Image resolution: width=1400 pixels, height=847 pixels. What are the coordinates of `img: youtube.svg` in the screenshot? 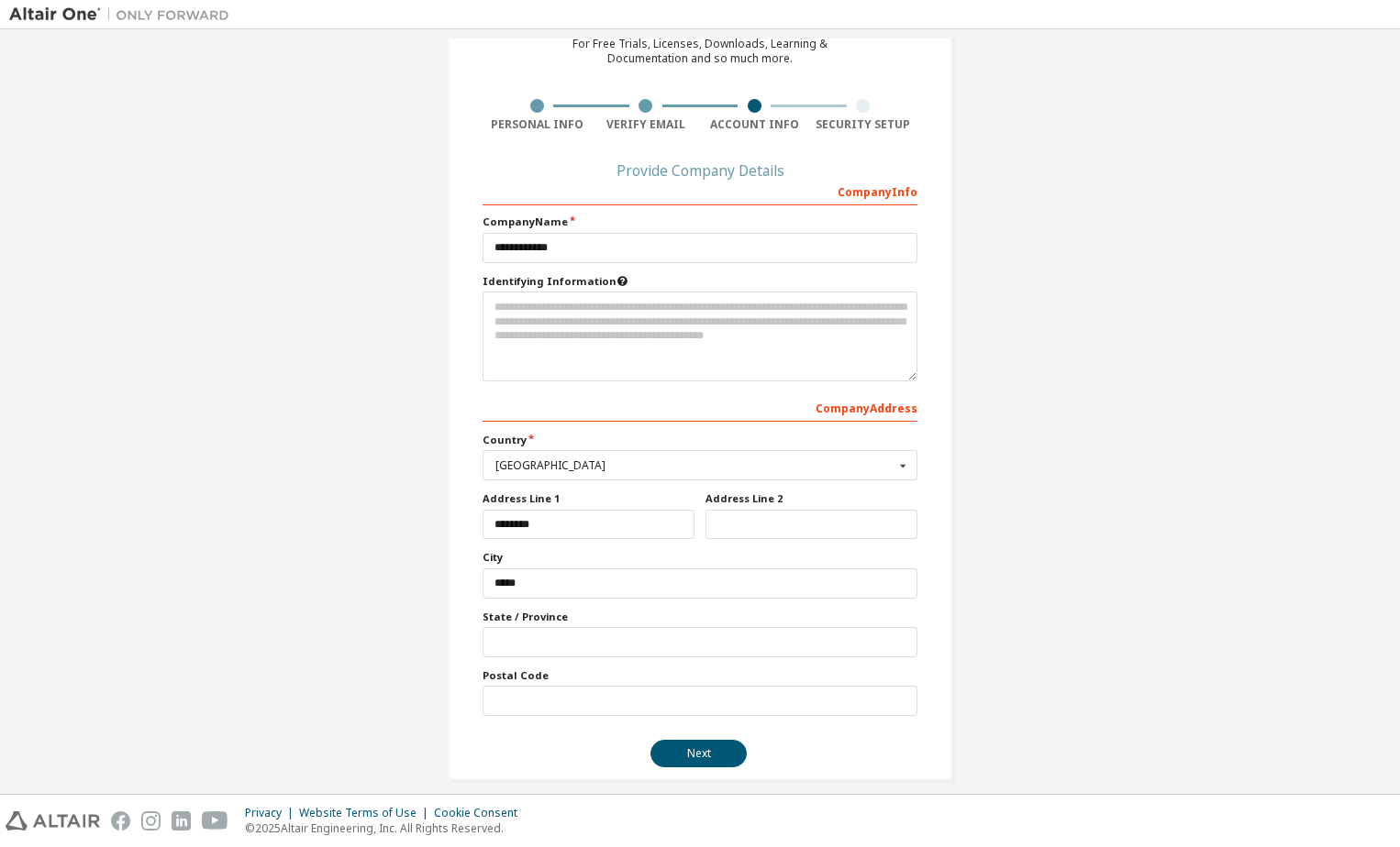 It's located at (215, 821).